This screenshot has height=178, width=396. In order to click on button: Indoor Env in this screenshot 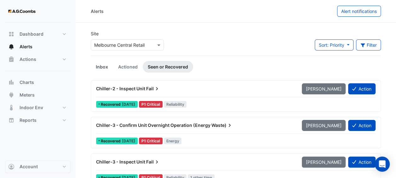, I will do `click(38, 108)`.